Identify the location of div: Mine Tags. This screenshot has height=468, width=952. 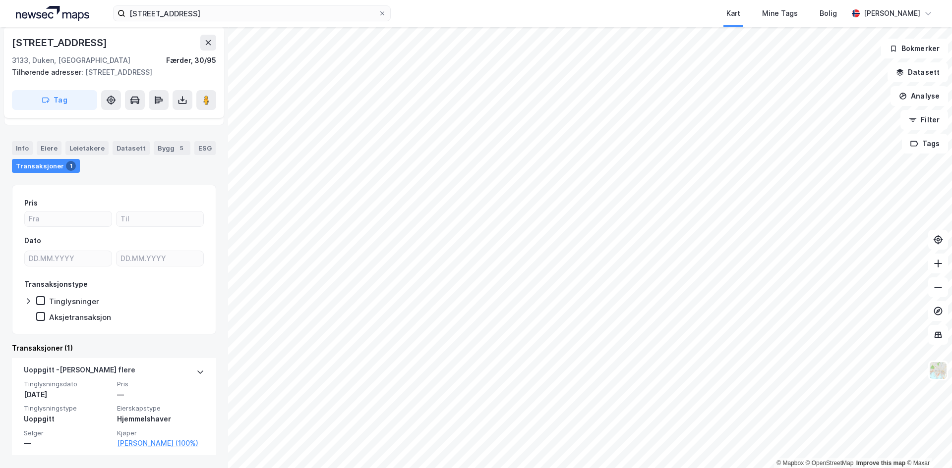
(780, 13).